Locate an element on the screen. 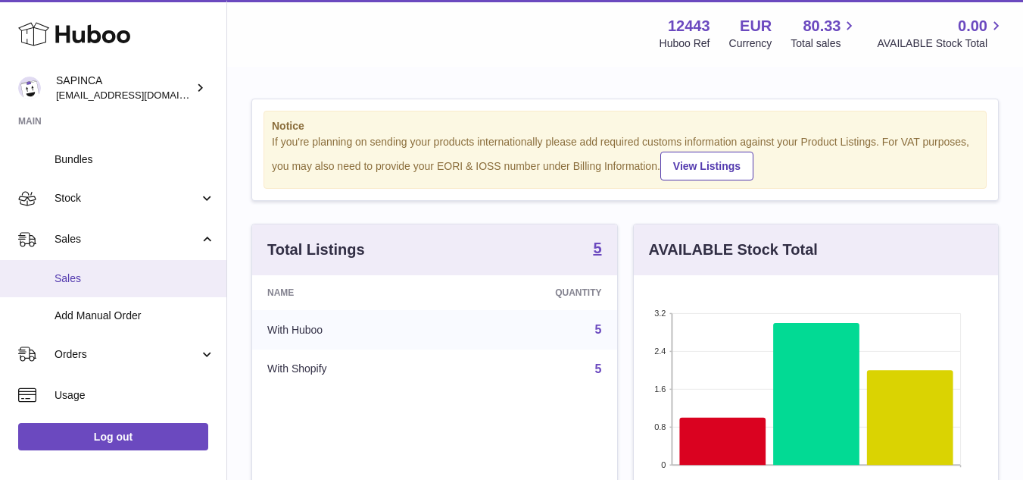 This screenshot has height=480, width=1023. strong: 5 is located at coordinates (597, 248).